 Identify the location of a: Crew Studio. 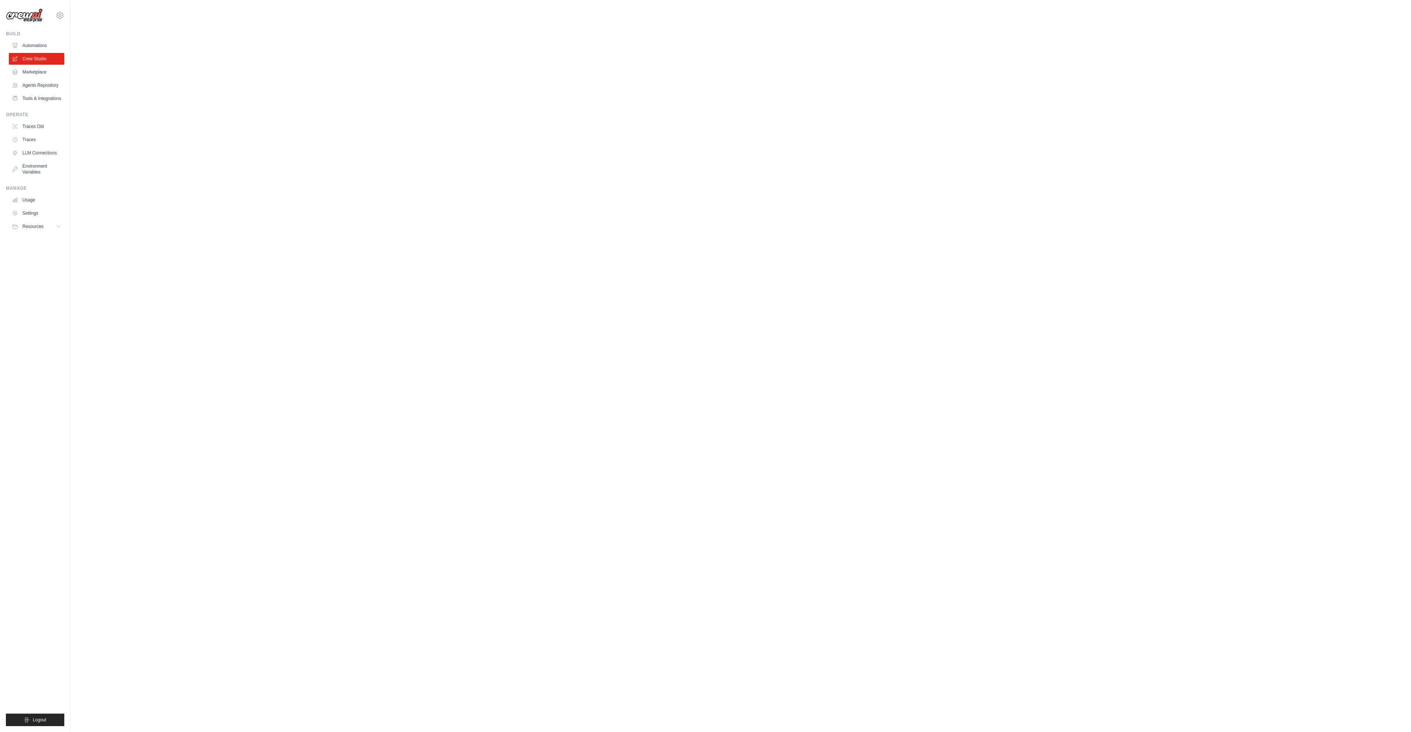
(36, 59).